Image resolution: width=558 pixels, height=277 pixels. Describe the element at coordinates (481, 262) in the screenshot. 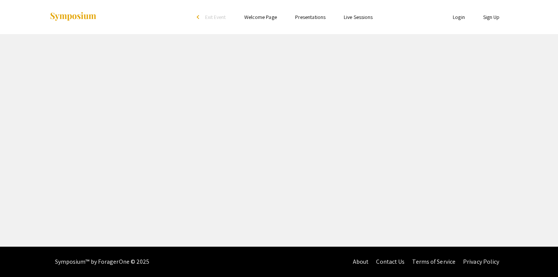

I see `a: Privacy Policy` at that location.